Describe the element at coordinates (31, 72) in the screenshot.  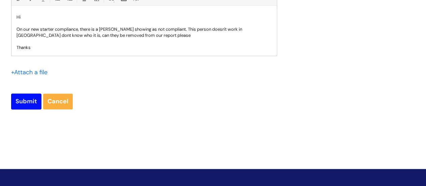
I see `div: Attach a file` at that location.